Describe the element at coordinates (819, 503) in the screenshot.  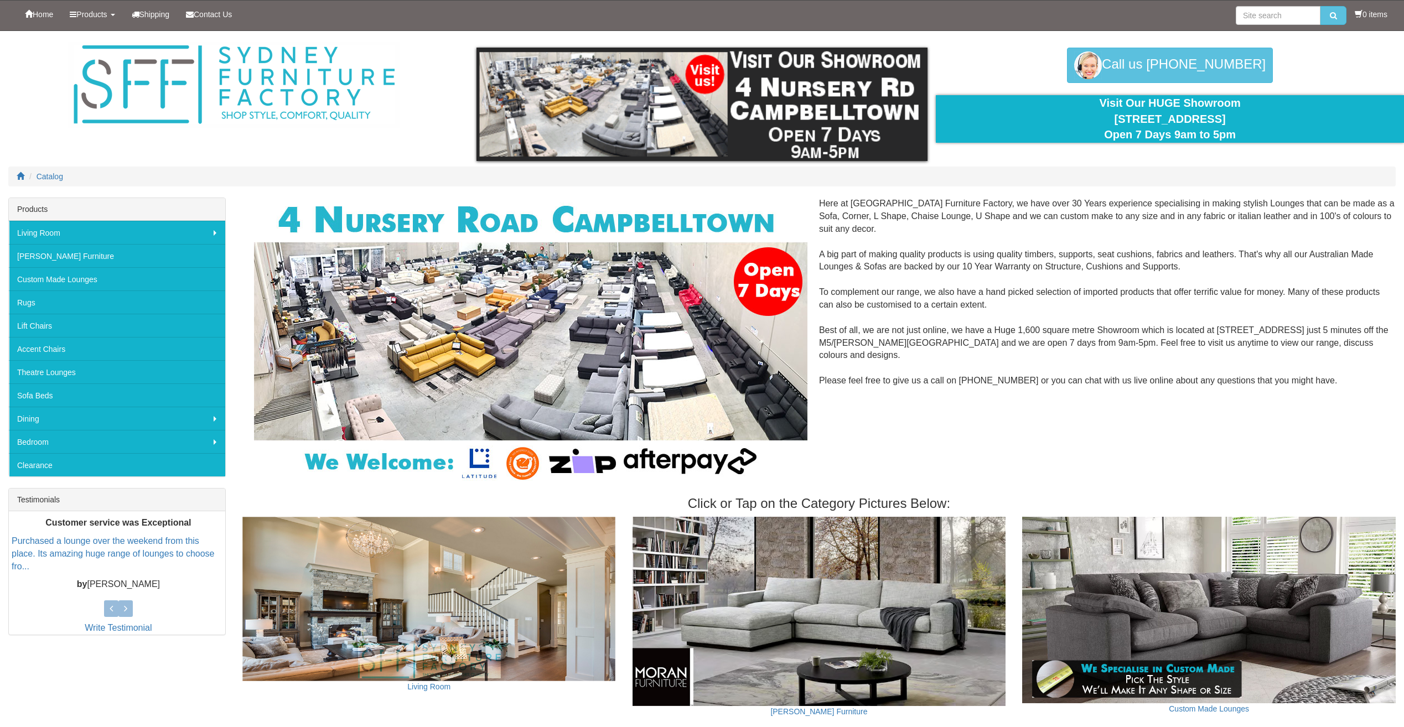
I see `h3: Click or Tap on the Category Pictures Below:` at that location.